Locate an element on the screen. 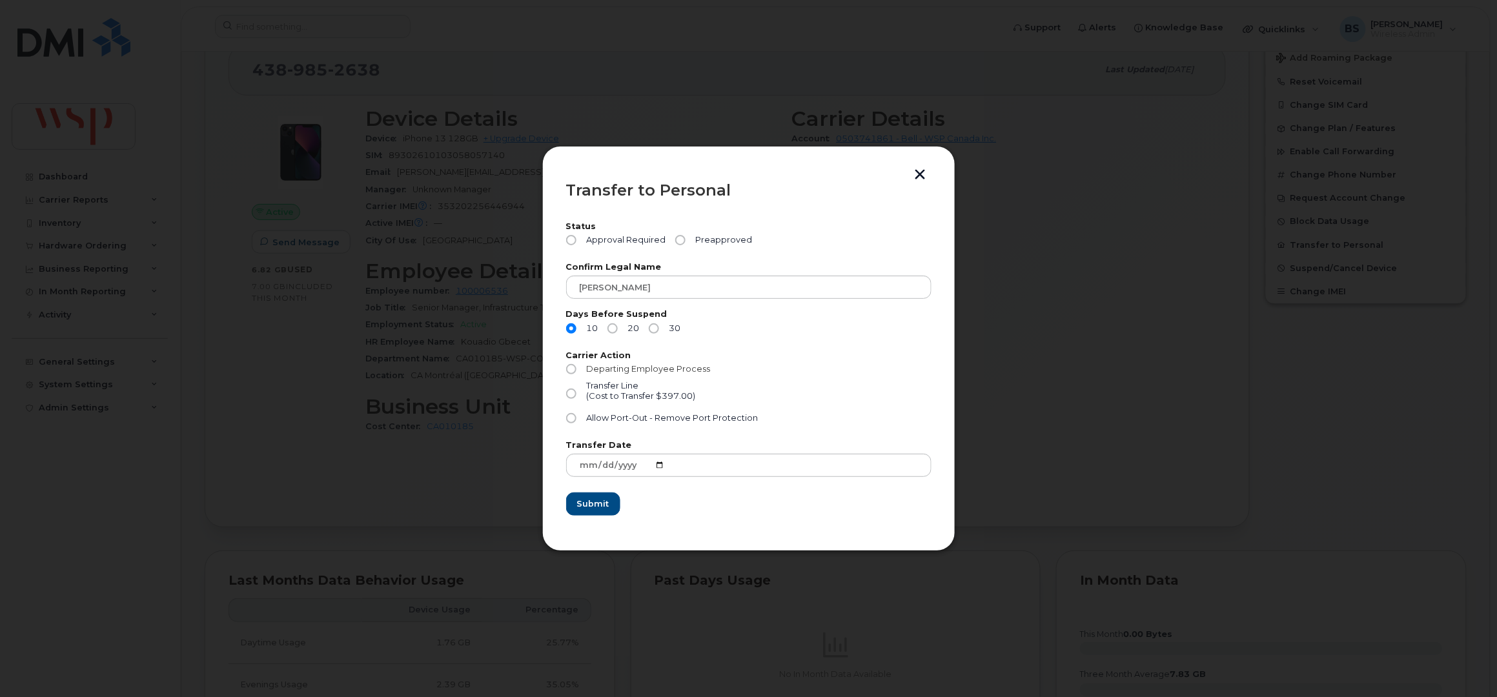 The image size is (1497, 697). input: 30 is located at coordinates (654, 329).